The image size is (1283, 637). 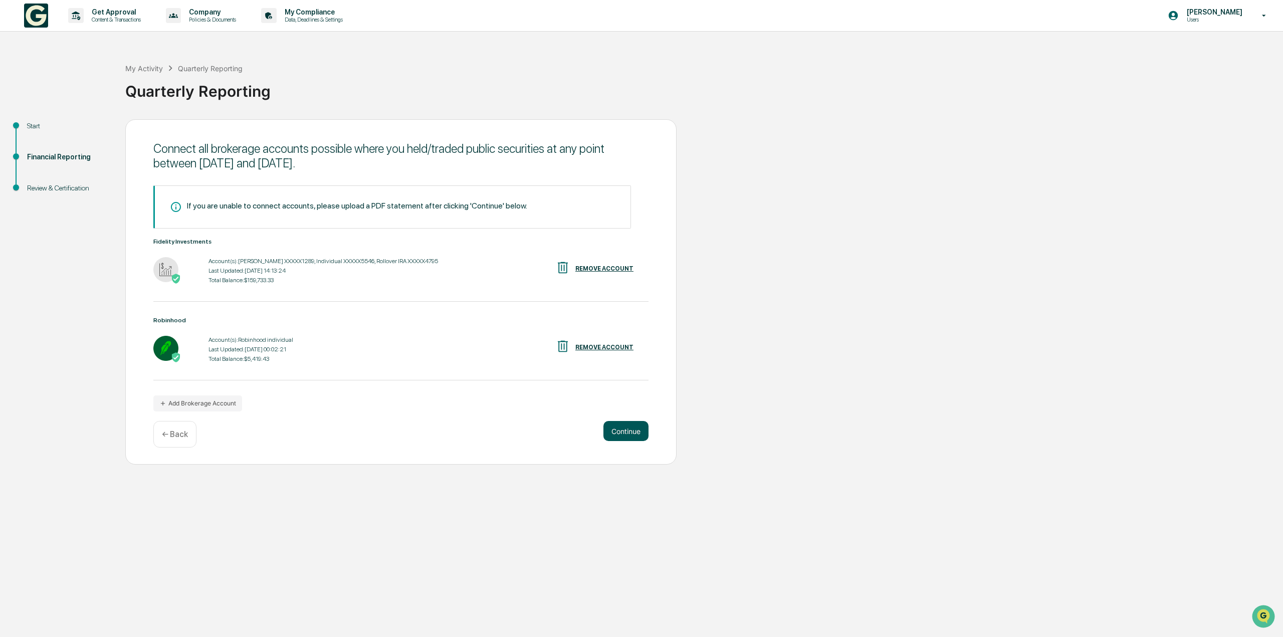 What do you see at coordinates (323, 280) in the screenshot?
I see `div: Total Balance: $159,733.33` at bounding box center [323, 280].